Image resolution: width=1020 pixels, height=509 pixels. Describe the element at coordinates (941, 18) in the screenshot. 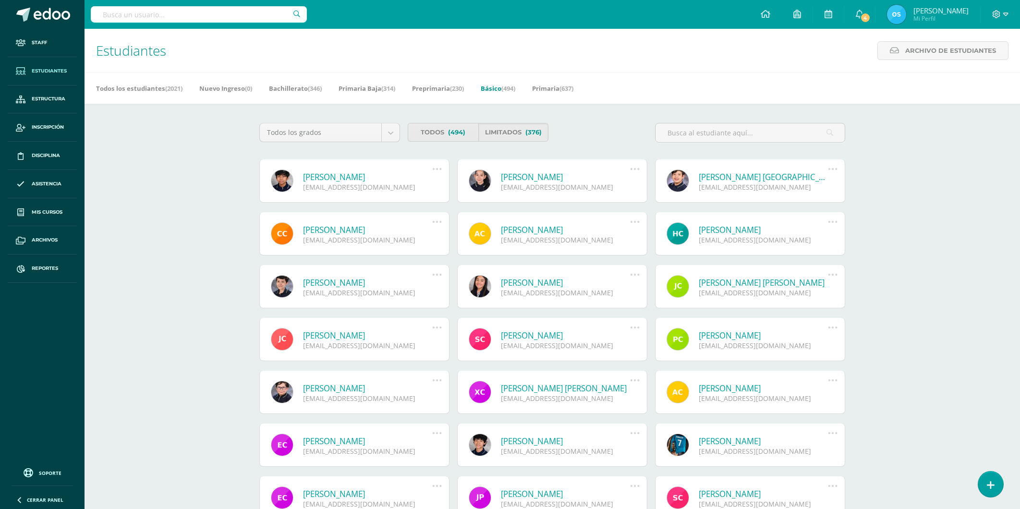

I see `span: Mi Perfil` at that location.